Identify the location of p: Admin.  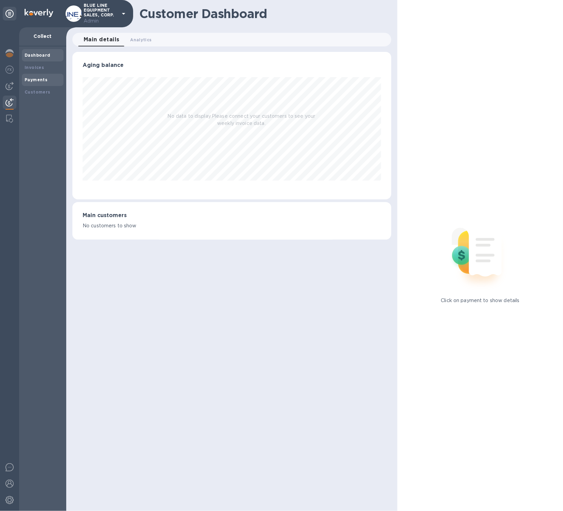
(101, 21).